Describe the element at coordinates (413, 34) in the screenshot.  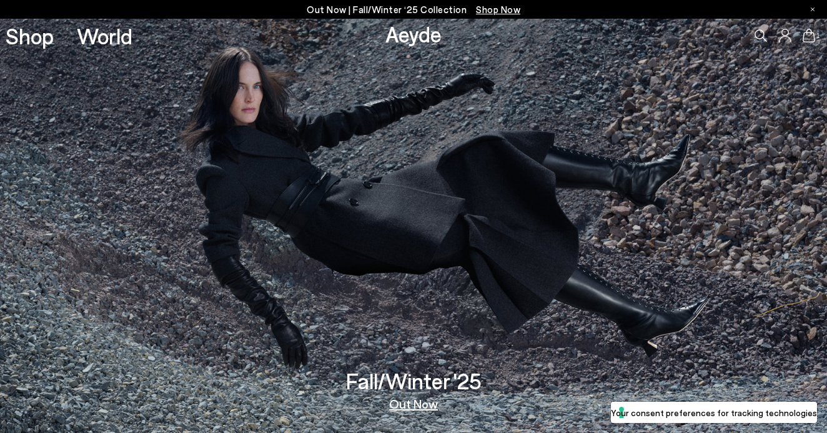
I see `a: Aeyde` at that location.